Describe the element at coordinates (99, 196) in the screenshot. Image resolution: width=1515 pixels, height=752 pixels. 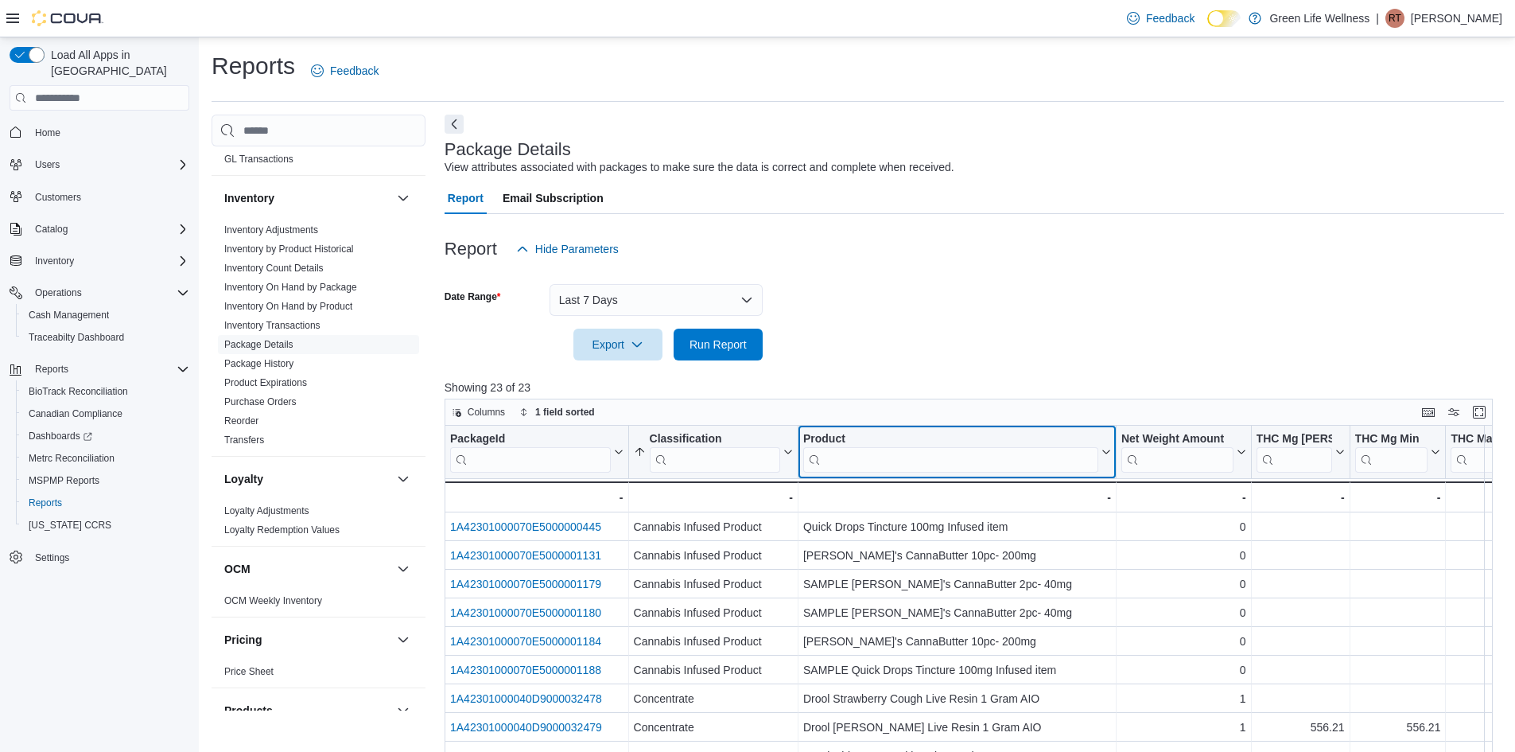
I see `button: Customers` at that location.